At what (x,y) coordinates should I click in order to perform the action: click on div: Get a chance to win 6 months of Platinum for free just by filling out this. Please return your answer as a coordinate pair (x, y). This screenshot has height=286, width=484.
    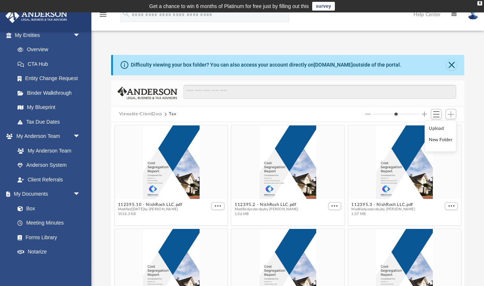
    Looking at the image, I should click on (229, 6).